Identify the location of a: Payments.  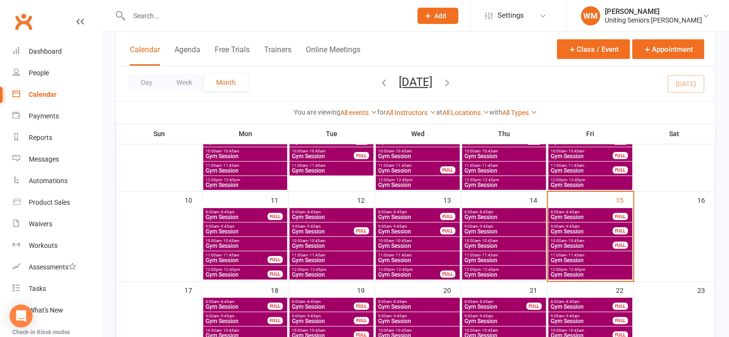
(57, 116).